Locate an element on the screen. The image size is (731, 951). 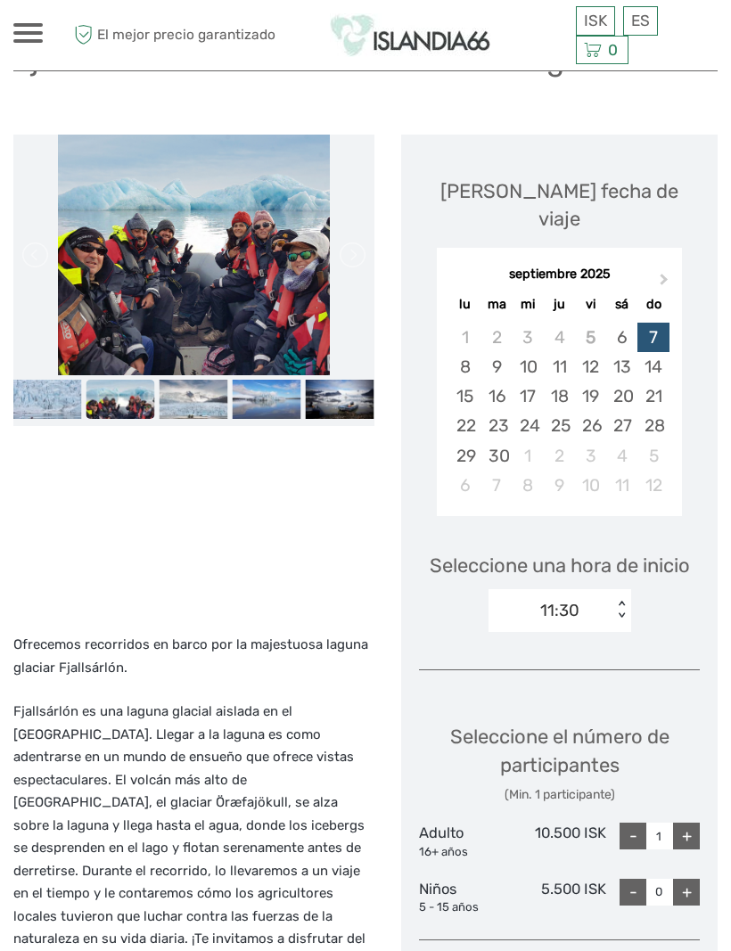
p: We're away right now. Please check back later! is located at coordinates (113, 38).